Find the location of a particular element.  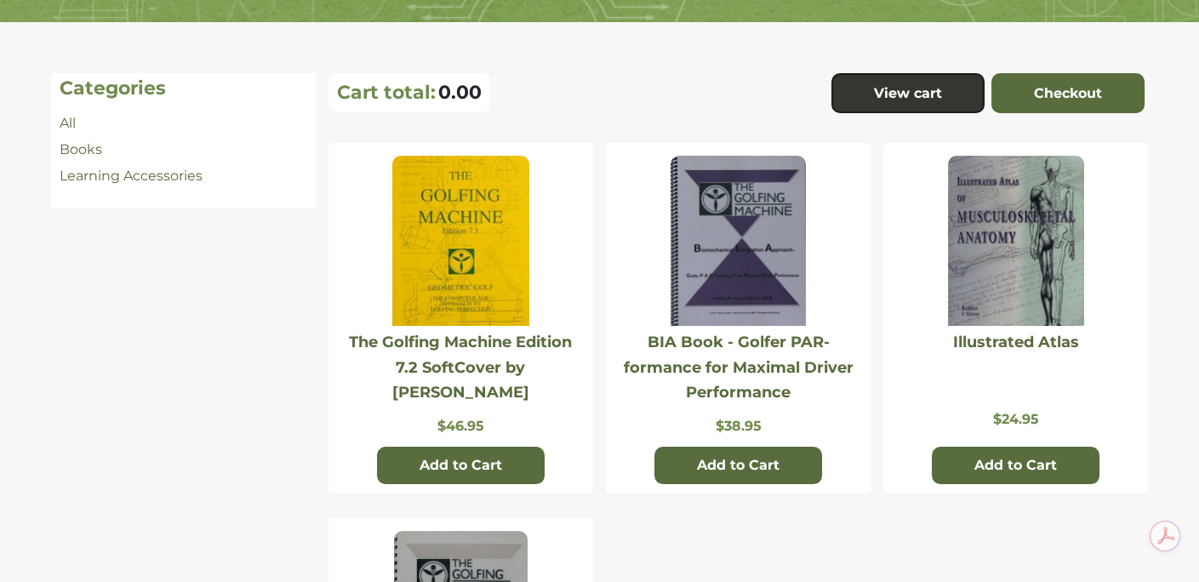

a: View cart is located at coordinates (908, 94).